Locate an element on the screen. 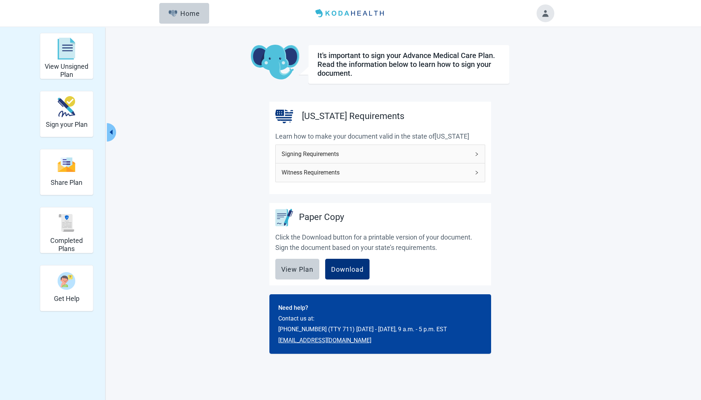 This screenshot has height=400, width=701. img: person-question-x68TBcxA.svg is located at coordinates (66, 281).